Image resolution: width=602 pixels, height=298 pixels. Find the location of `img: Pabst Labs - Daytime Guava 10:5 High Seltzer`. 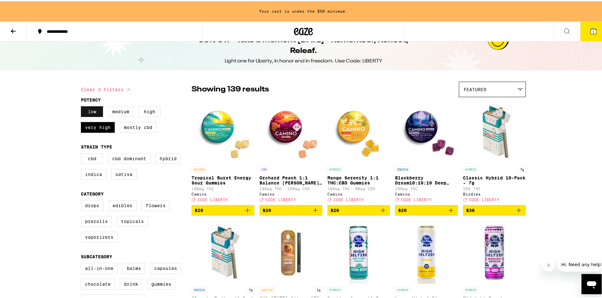

img: Pabst Labs - Daytime Guava 10:5 High Seltzer is located at coordinates (359, 251).